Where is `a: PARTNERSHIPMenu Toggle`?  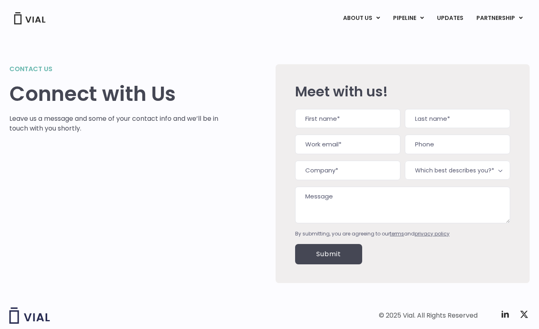 a: PARTNERSHIPMenu Toggle is located at coordinates (500, 18).